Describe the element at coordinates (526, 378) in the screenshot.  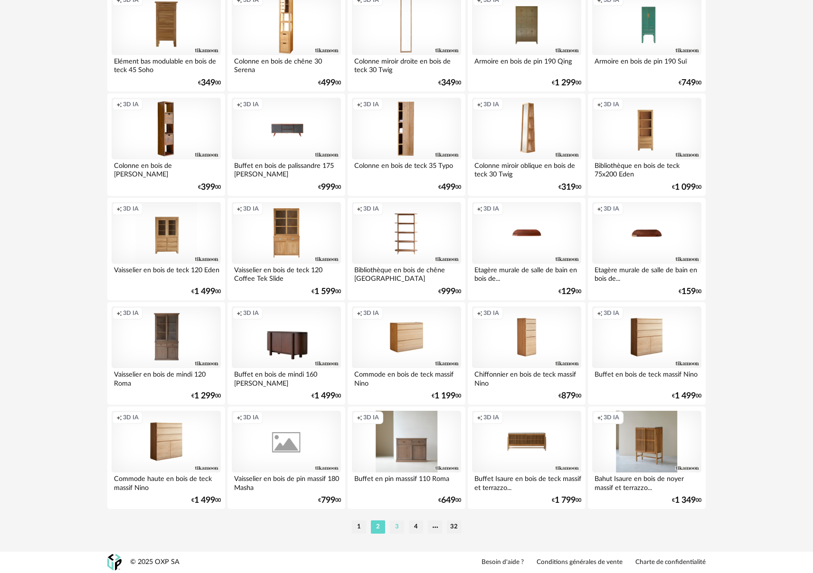
I see `div: Chiffonnier en bois de teck massif Nino` at that location.